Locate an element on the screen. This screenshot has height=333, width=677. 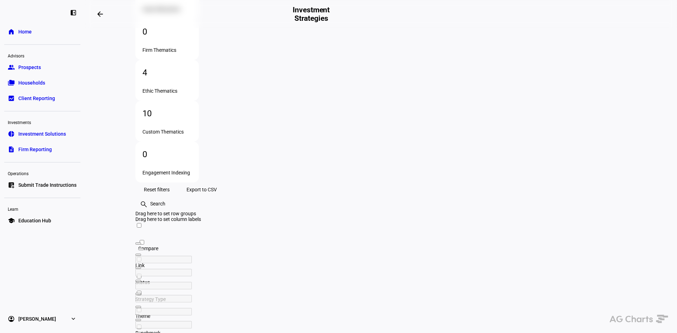
input: Status Filter Input is located at coordinates (164, 259).